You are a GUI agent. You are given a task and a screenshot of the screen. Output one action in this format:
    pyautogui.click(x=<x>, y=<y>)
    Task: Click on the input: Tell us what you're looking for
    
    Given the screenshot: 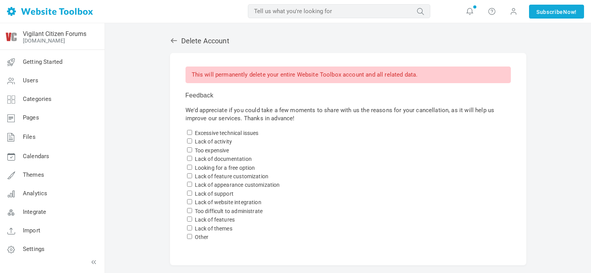 What is the action you would take?
    pyautogui.click(x=339, y=11)
    